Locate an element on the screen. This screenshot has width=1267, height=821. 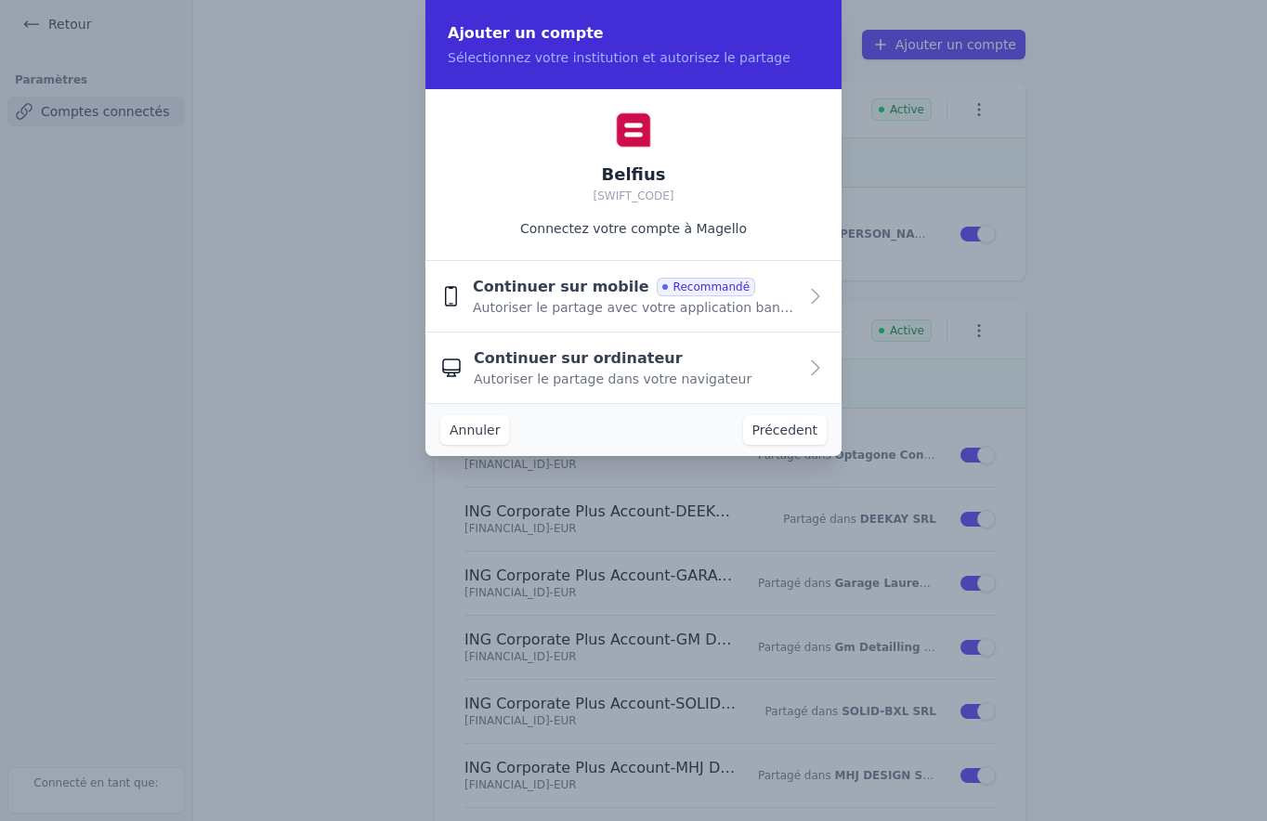
span: Continuer sur ordinateur is located at coordinates (578, 359).